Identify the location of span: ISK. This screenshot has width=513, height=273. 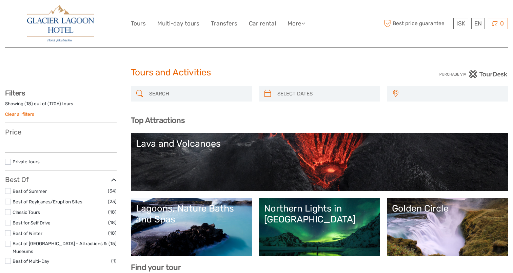
(461, 23).